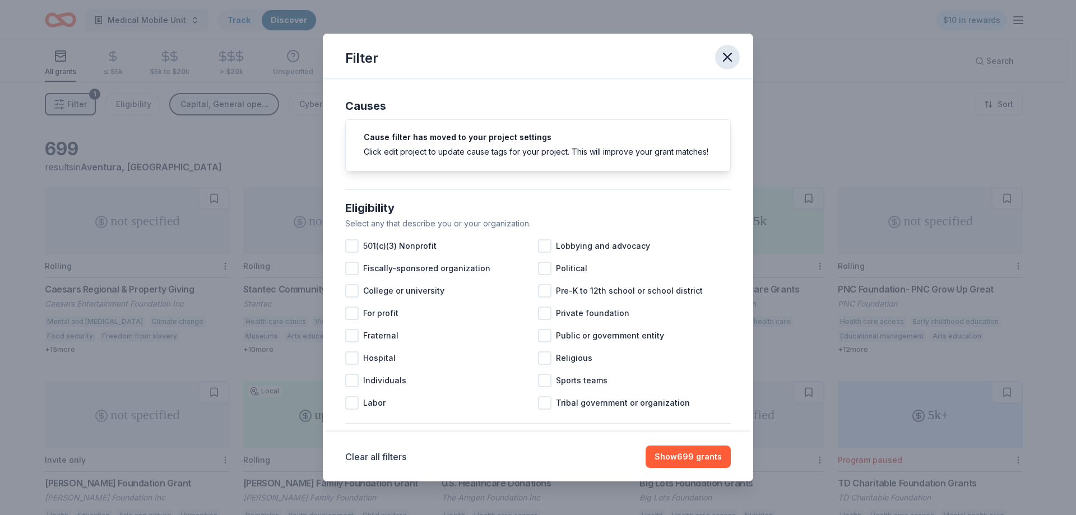 The image size is (1076, 515). What do you see at coordinates (610, 336) in the screenshot?
I see `span: Public or government entity` at bounding box center [610, 336].